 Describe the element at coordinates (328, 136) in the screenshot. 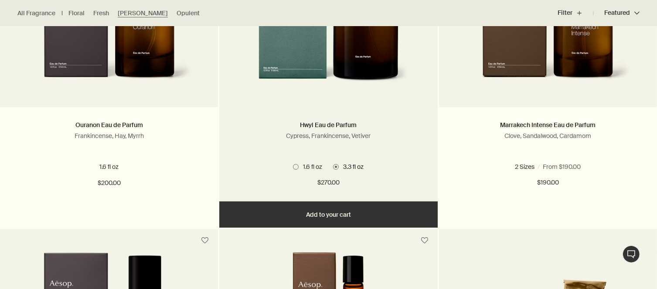

I see `p: Cypress, Frankincense, Vetiver` at that location.